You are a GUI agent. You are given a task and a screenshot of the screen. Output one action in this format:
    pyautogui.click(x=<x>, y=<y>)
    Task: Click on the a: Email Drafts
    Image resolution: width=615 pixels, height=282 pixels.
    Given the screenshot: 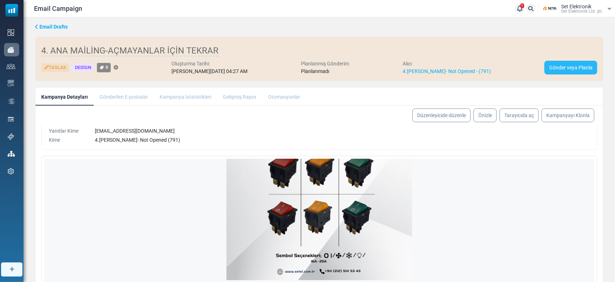 What is the action you would take?
    pyautogui.click(x=51, y=27)
    